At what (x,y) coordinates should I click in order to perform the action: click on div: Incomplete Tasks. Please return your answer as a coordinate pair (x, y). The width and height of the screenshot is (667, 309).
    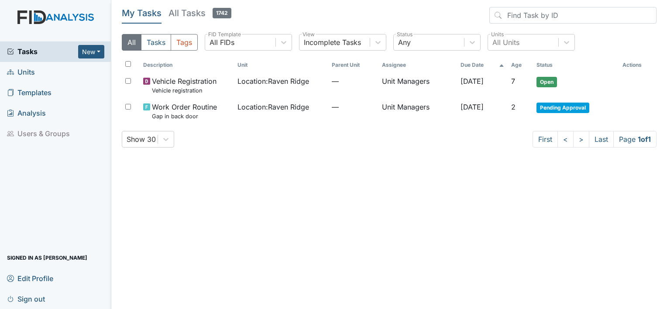
    Looking at the image, I should click on (332, 42).